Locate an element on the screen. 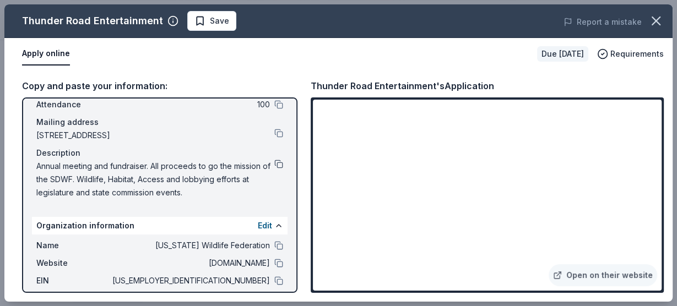  div: Organization information is located at coordinates (160, 226).